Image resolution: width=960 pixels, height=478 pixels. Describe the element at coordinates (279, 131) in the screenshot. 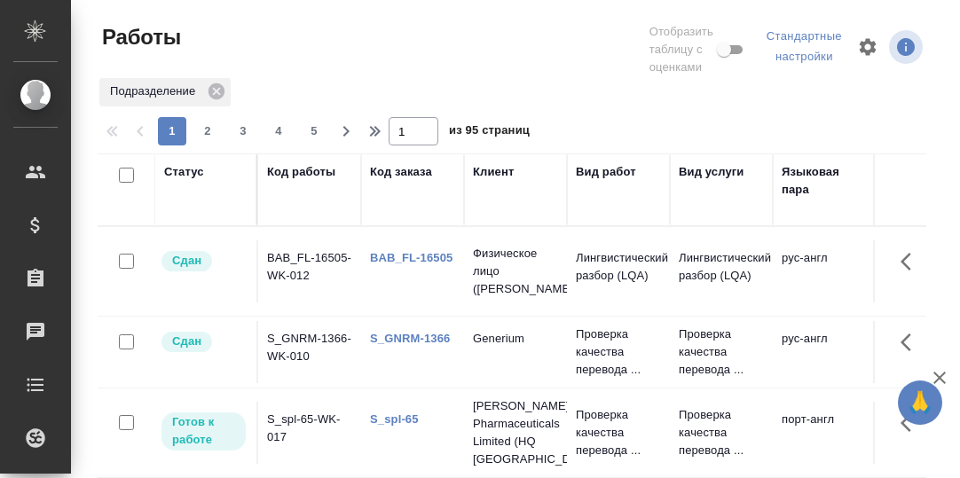

I see `span: 4` at that location.